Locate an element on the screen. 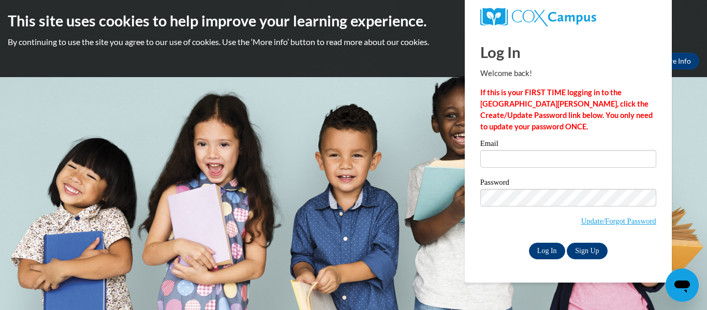  label: Email is located at coordinates (568, 145).